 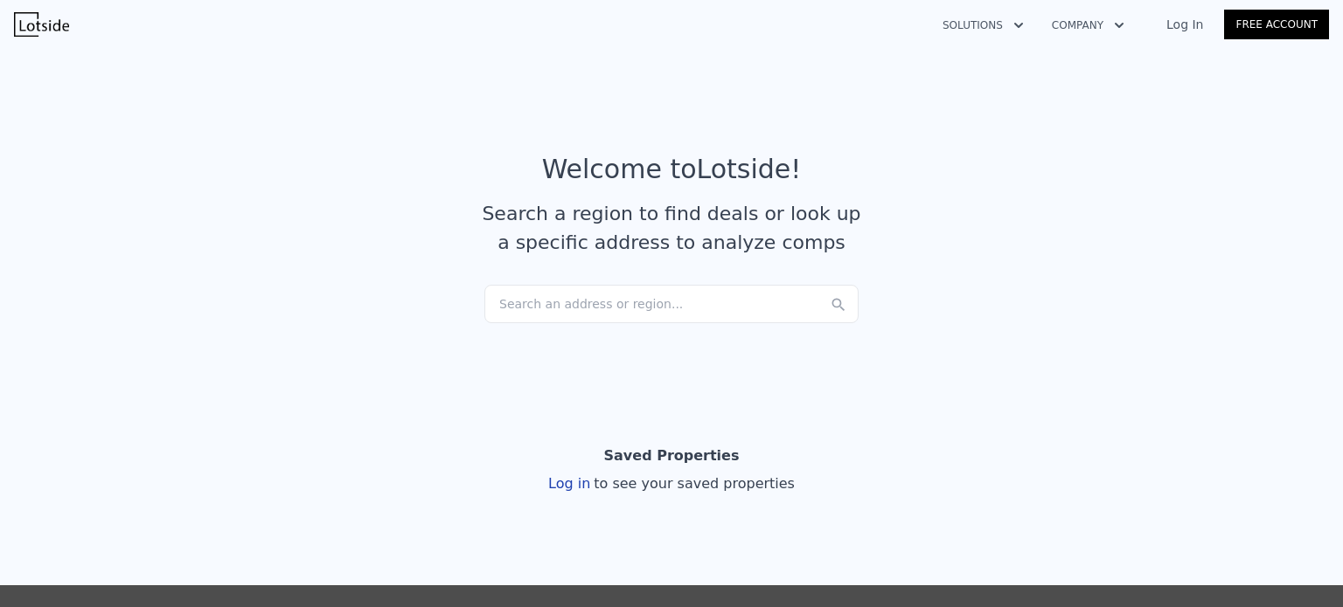 I want to click on img: Lotside, so click(x=41, y=24).